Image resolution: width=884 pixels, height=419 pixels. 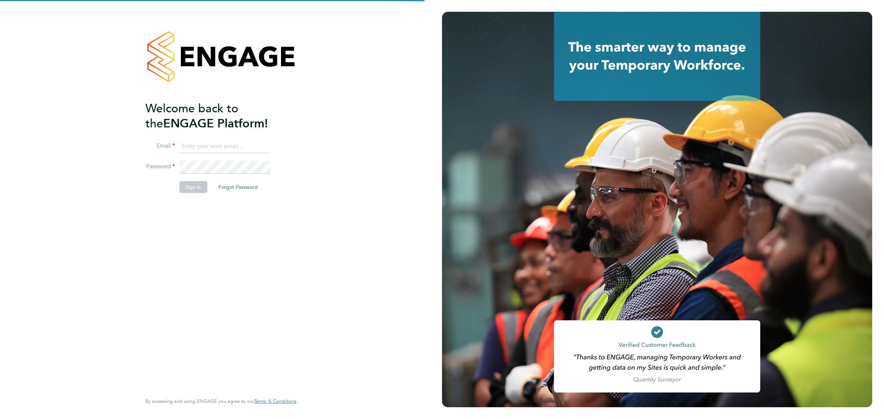 What do you see at coordinates (193, 187) in the screenshot?
I see `button: Sign In` at bounding box center [193, 187].